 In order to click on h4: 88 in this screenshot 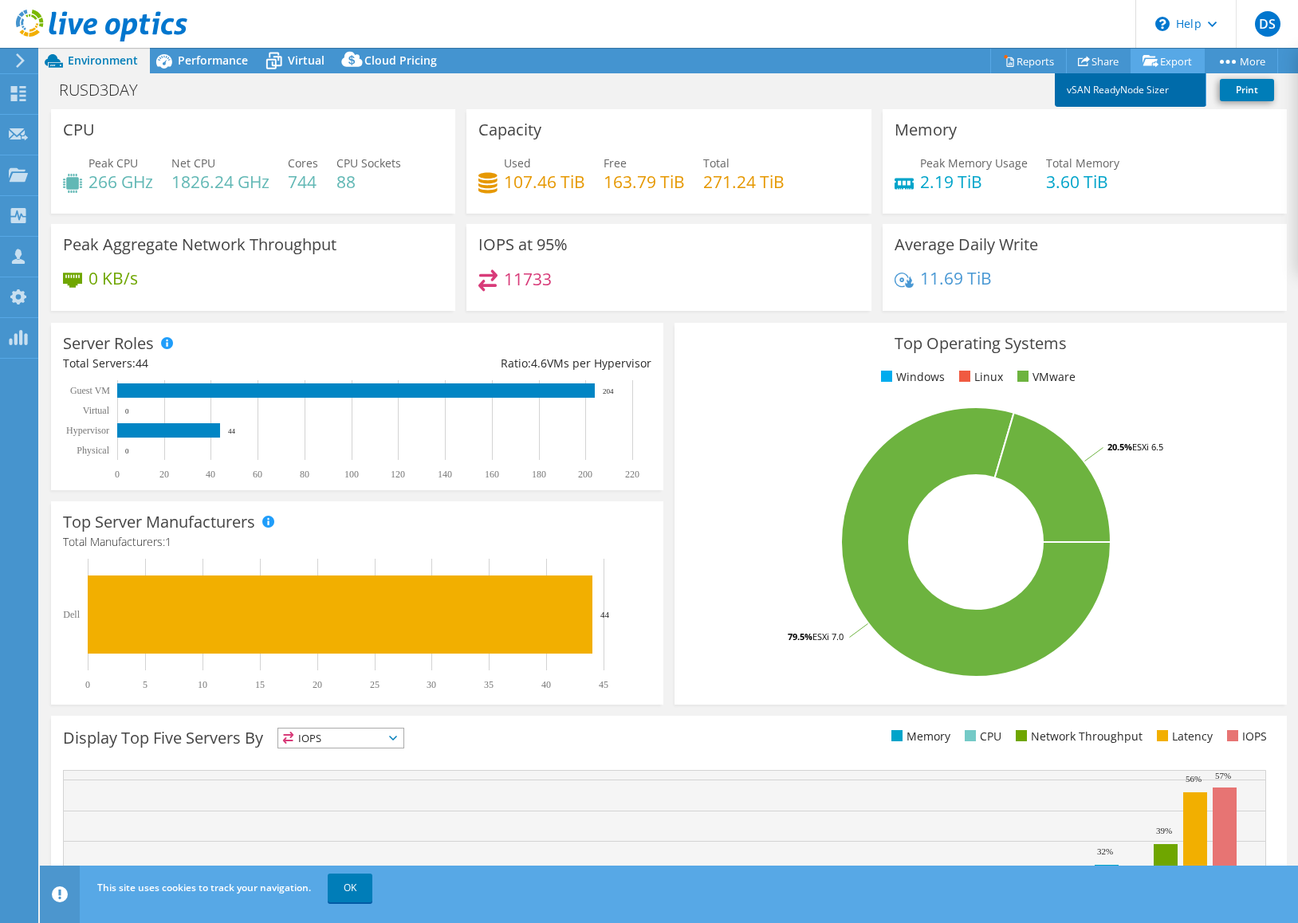, I will do `click(368, 182)`.